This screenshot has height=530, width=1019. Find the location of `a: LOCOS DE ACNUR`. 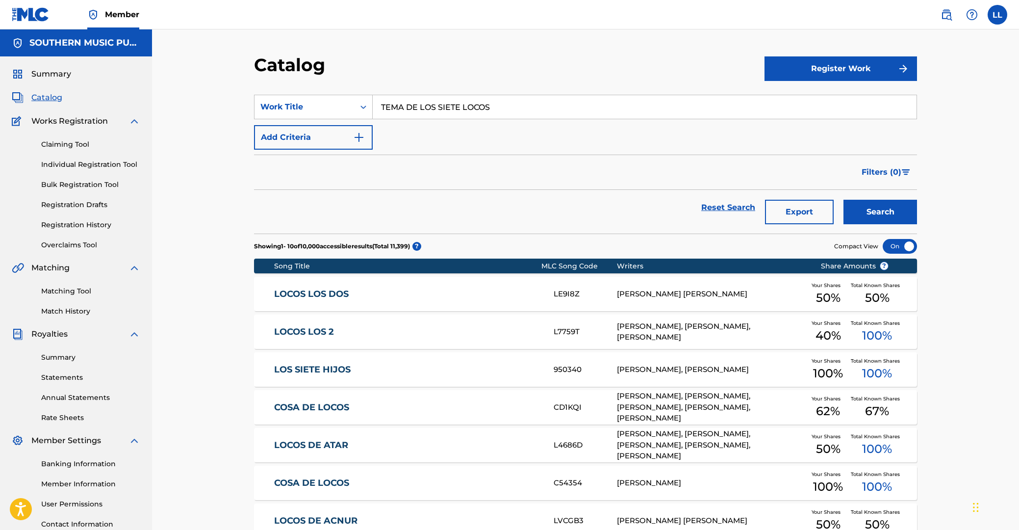

a: LOCOS DE ACNUR is located at coordinates (407, 520).